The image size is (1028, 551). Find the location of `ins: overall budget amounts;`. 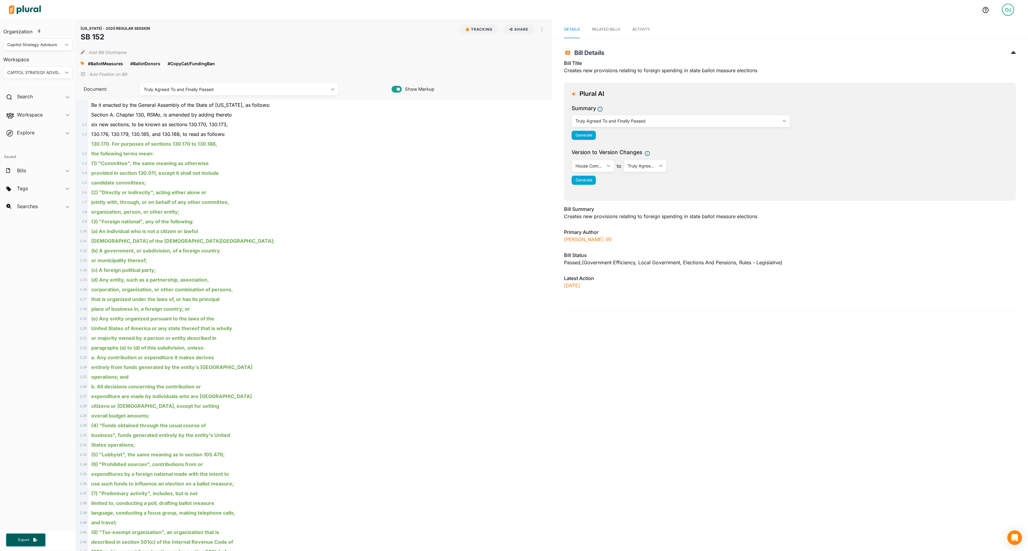

ins: overall budget amounts; is located at coordinates (120, 415).